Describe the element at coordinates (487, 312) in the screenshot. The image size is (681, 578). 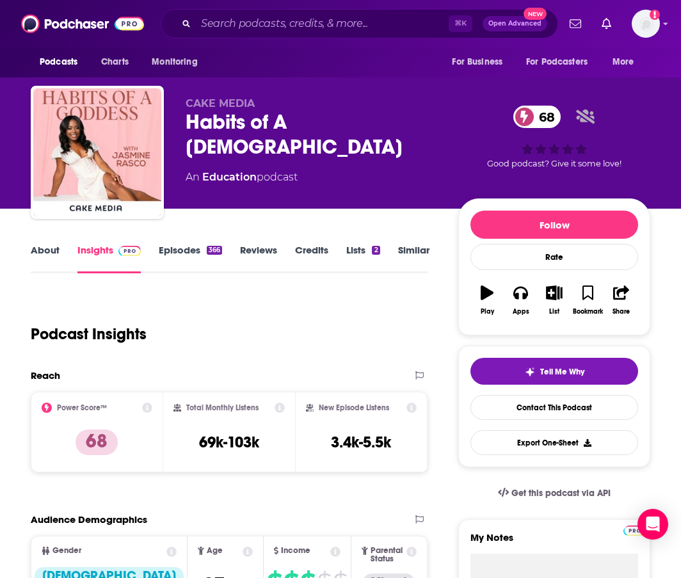
I see `div: Play` at that location.